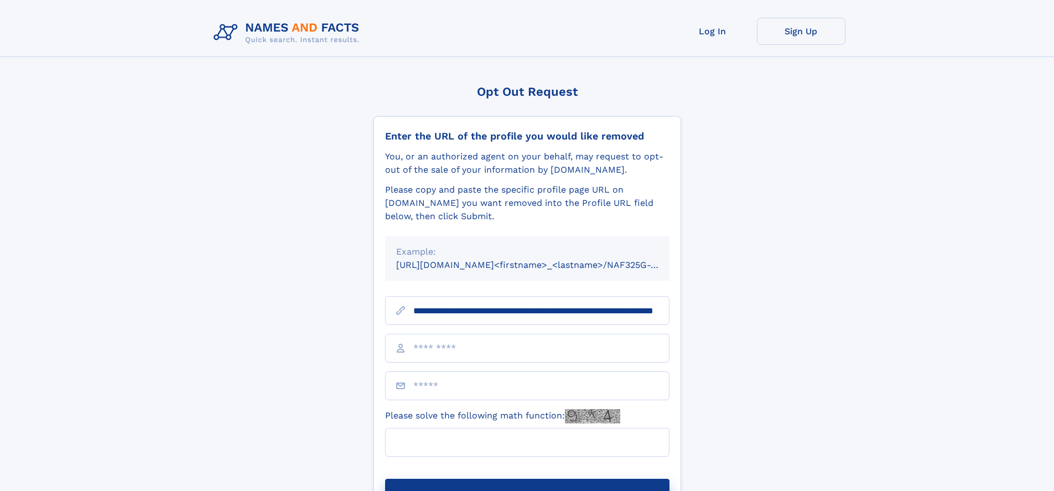  I want to click on div: Example:, so click(527, 252).